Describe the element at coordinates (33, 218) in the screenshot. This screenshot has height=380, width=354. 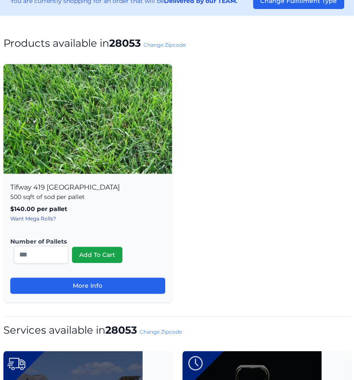
I see `a: Want Mega Rolls?` at that location.